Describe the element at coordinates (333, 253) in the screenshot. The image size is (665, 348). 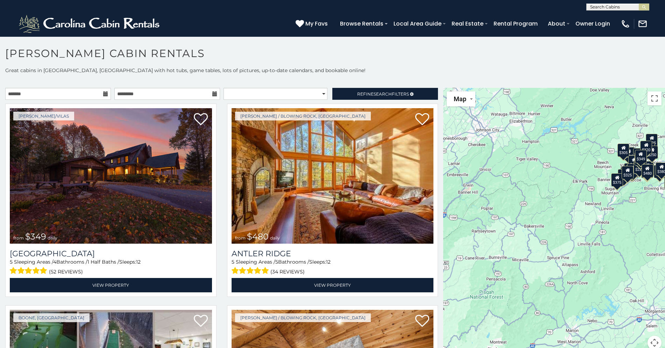
I see `h3: Antler Ridge` at that location.